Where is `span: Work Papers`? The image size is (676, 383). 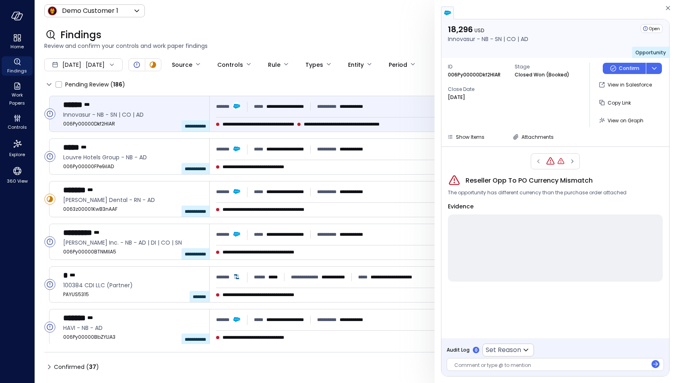
span: Work Papers is located at coordinates (17, 99).